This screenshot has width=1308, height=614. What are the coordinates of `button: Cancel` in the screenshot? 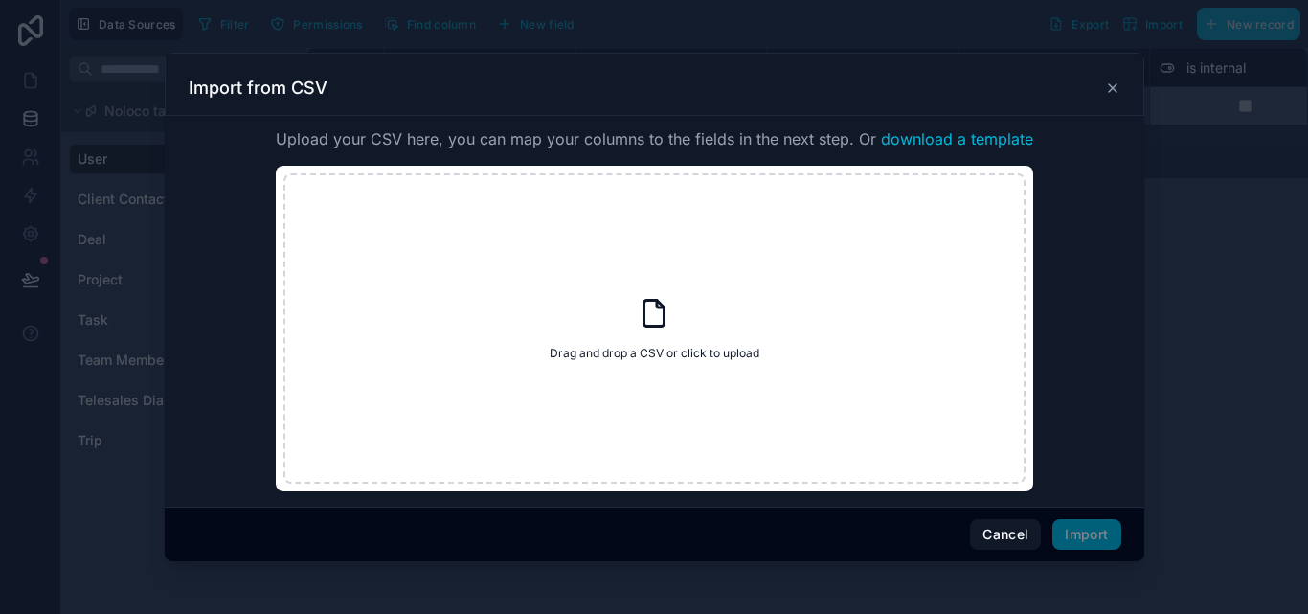 It's located at (1006, 534).